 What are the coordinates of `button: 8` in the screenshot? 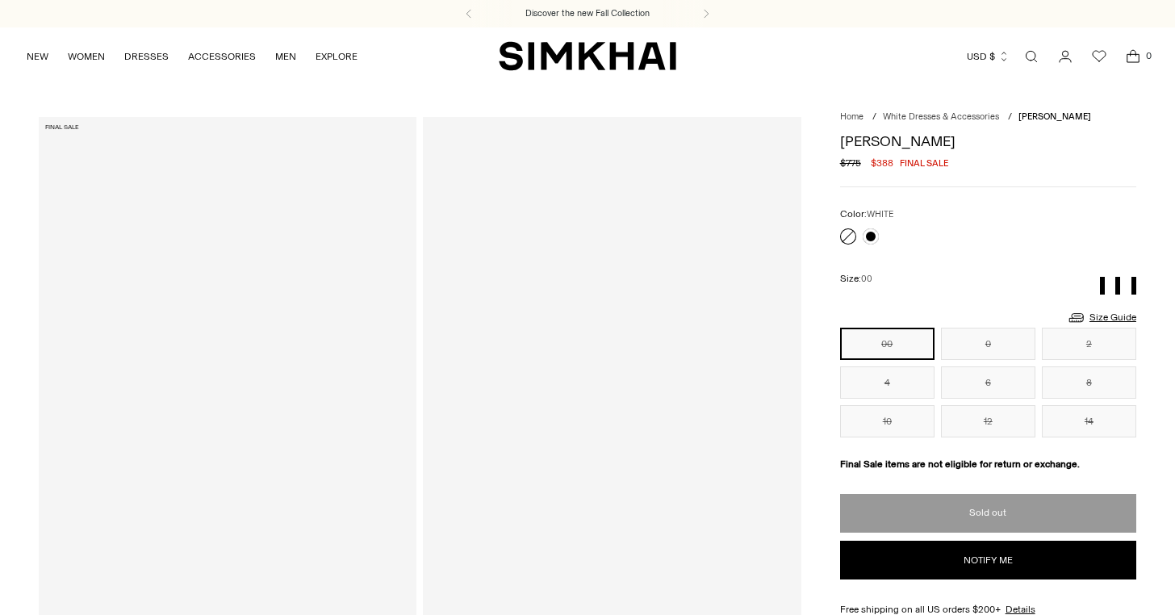 It's located at (1089, 383).